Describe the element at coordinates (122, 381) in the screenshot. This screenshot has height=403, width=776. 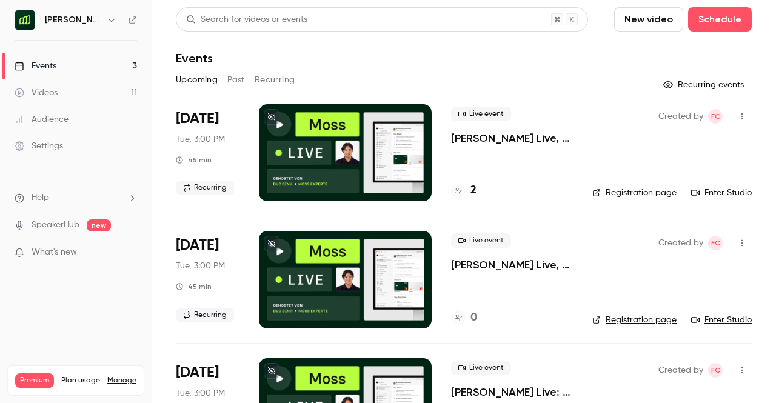
I see `a: Manage` at that location.